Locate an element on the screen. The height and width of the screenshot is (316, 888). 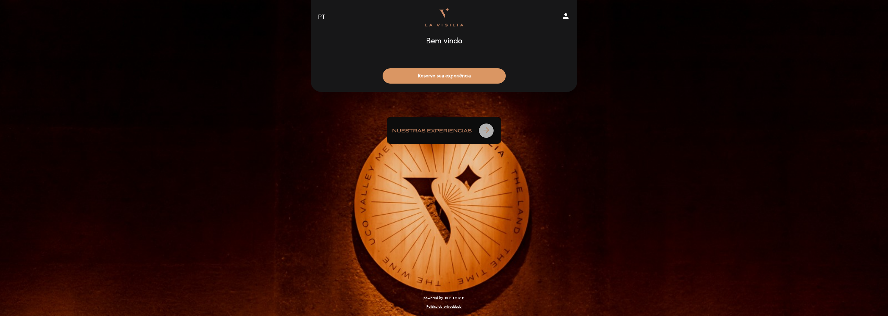
button: person is located at coordinates (566, 17).